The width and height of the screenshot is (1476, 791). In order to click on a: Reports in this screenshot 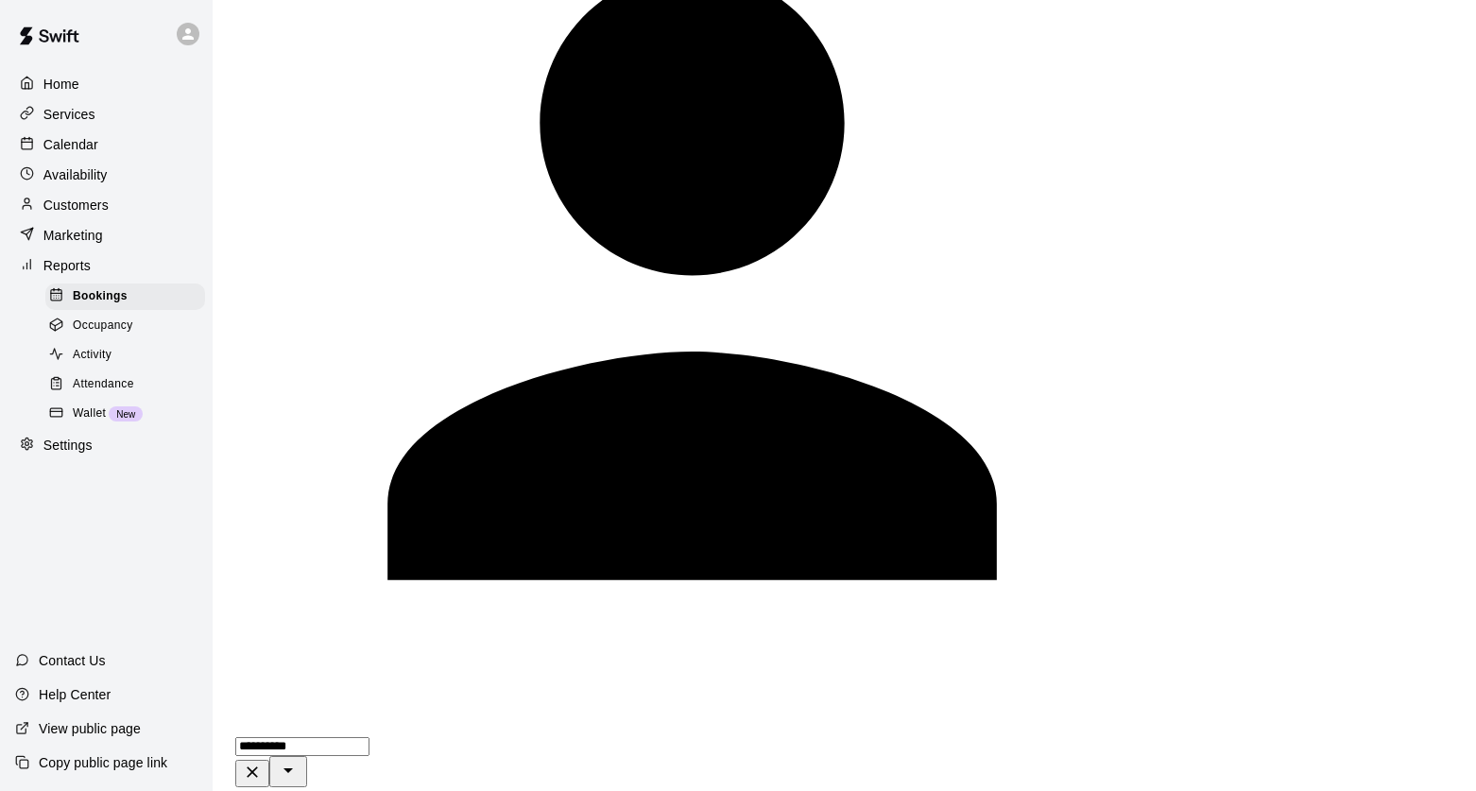, I will do `click(106, 266)`.